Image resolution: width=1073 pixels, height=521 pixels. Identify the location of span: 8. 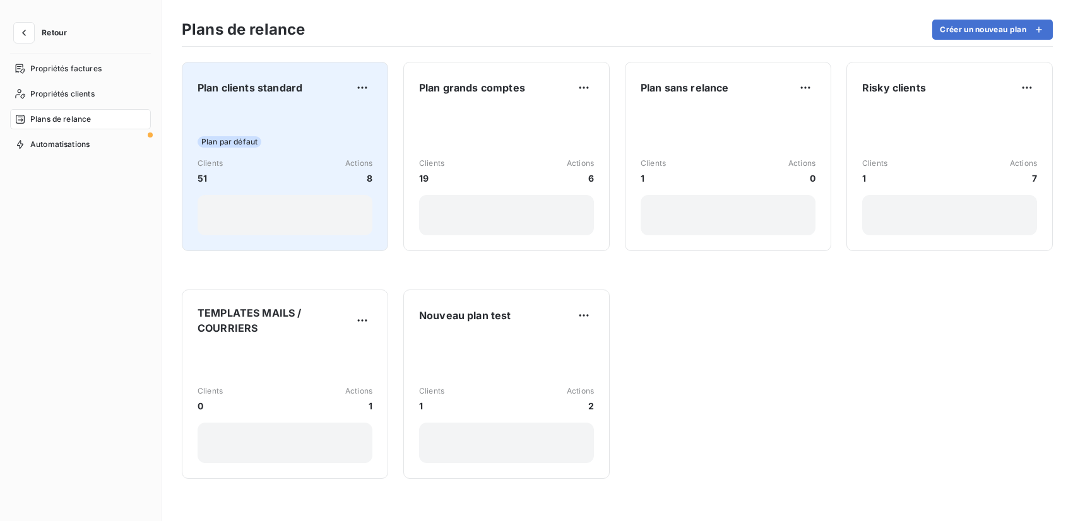
(358, 178).